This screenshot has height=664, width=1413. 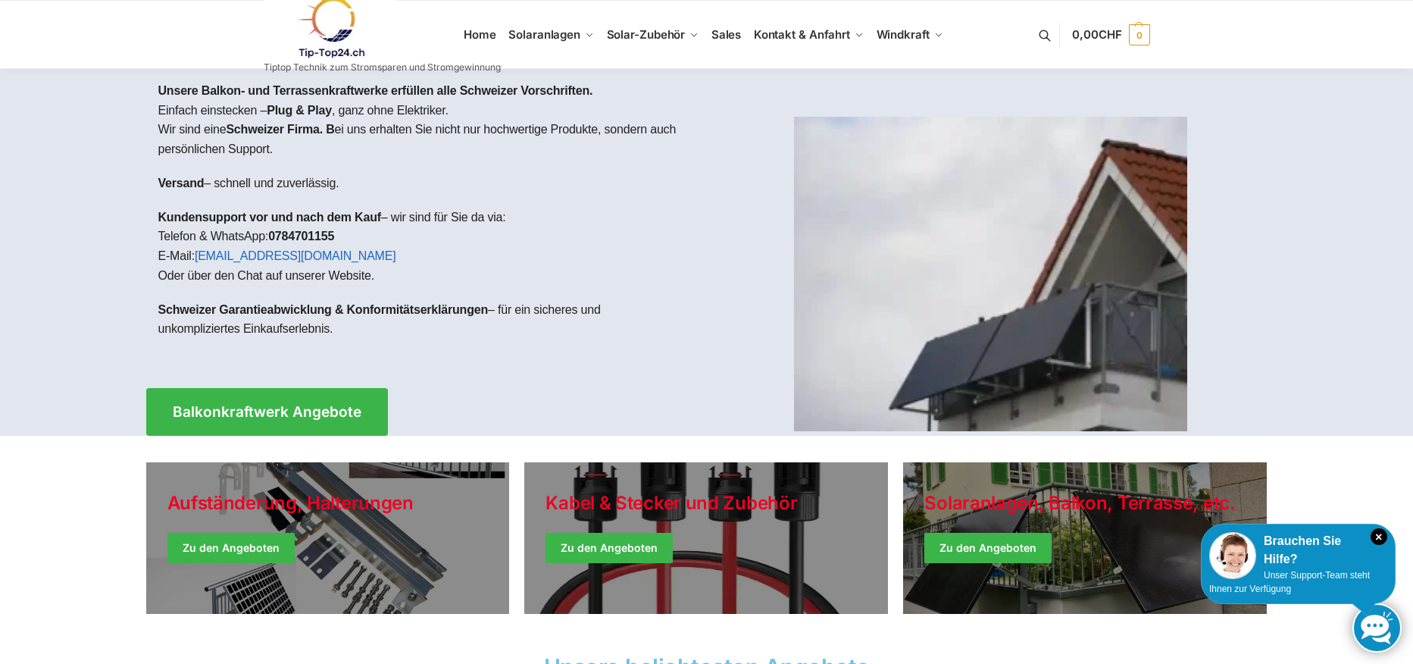 I want to click on span: Kontakt & Anfahrt, so click(x=801, y=34).